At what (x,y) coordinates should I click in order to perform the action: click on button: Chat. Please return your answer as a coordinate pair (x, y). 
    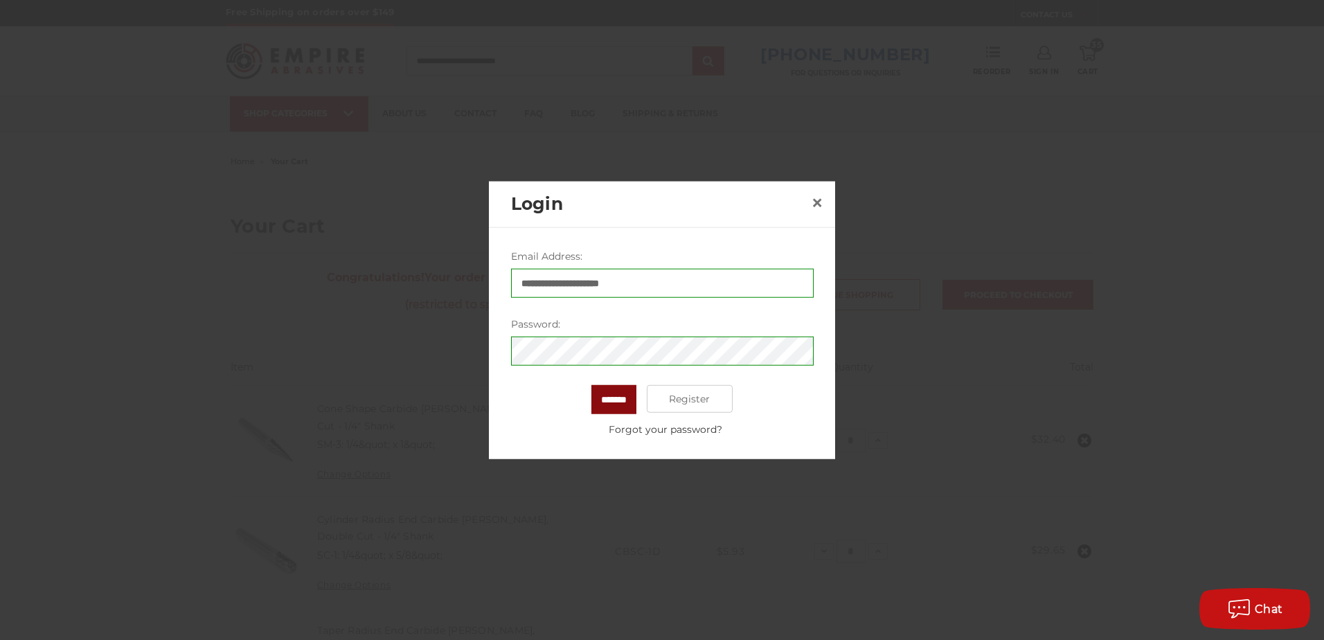
    Looking at the image, I should click on (1255, 609).